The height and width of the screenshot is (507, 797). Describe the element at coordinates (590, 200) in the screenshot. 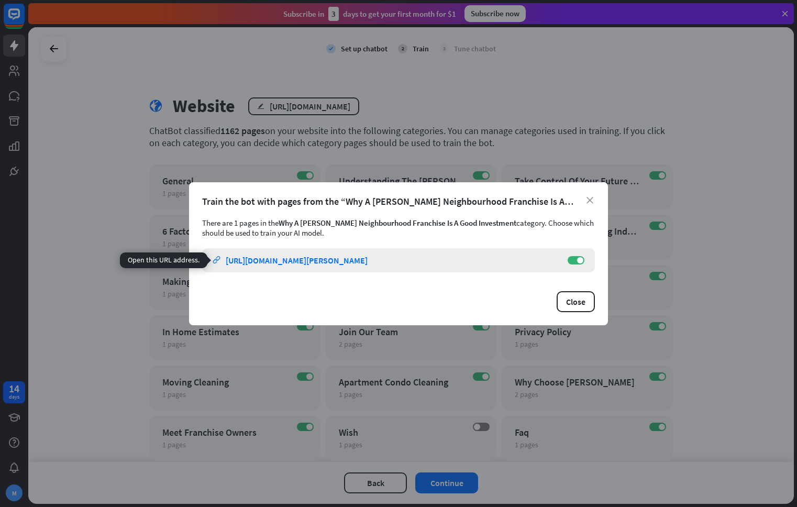

I see `i: close` at that location.